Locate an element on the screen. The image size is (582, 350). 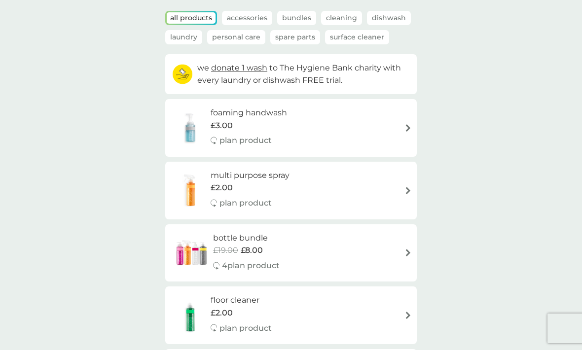
p: Dishwash is located at coordinates (388, 18).